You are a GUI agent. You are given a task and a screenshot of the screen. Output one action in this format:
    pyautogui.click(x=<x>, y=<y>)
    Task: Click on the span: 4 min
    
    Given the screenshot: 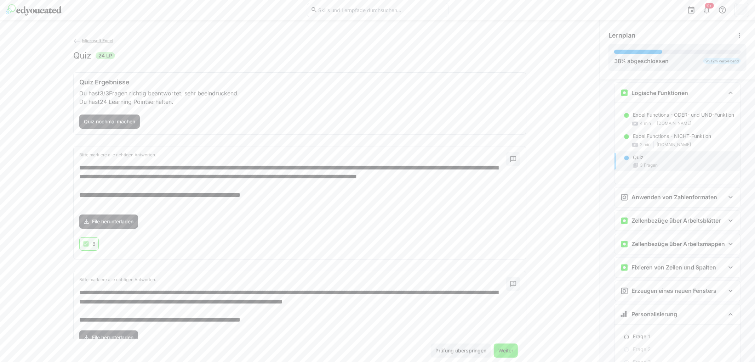 What is the action you would take?
    pyautogui.click(x=646, y=124)
    